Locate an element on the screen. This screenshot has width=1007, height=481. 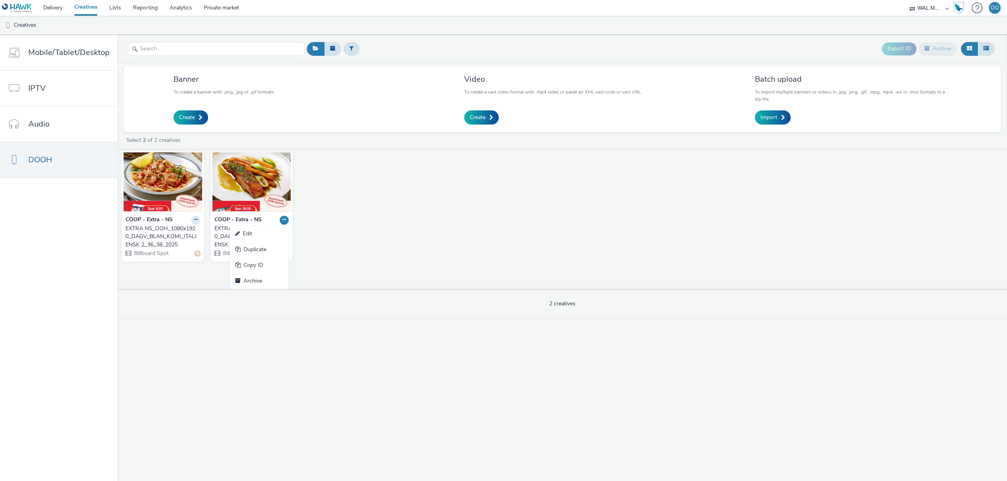
img: EXTRA NS_OOH_1080x1920_DAGV_BLAN_KOMI_ITALIENSK 1_36_38_2025 visual is located at coordinates (252, 173).